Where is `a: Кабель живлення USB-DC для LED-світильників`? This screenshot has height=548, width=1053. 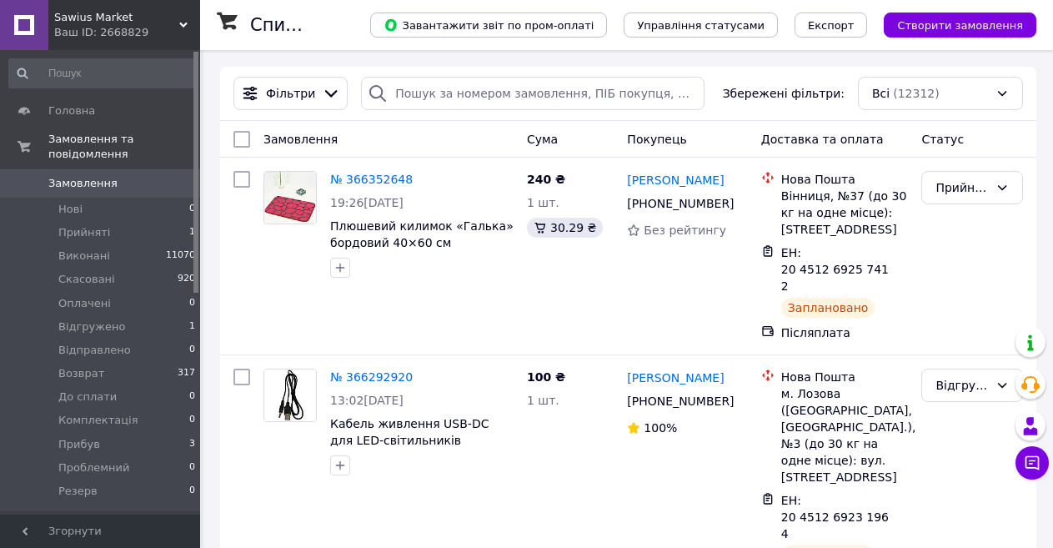
a: Кабель живлення USB-DC для LED-світильників is located at coordinates (410, 432).